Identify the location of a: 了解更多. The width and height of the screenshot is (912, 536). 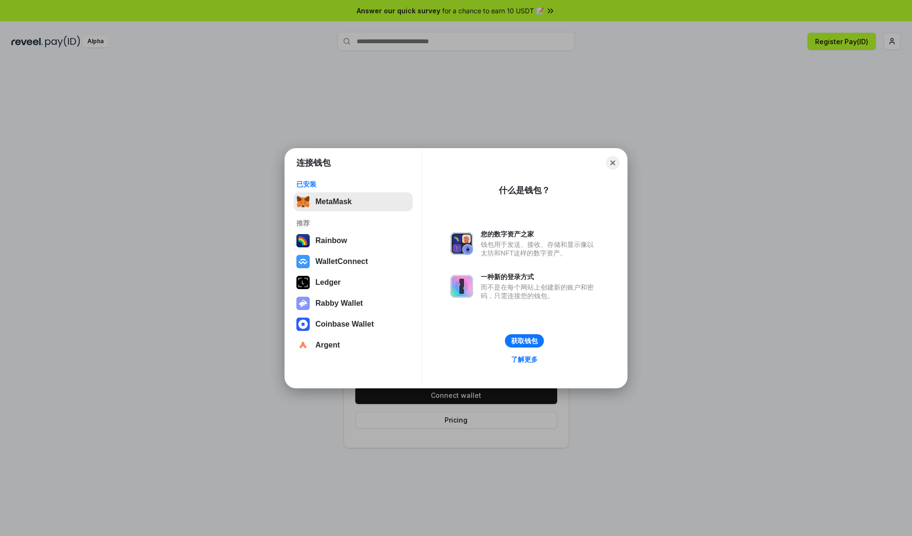
(524, 359).